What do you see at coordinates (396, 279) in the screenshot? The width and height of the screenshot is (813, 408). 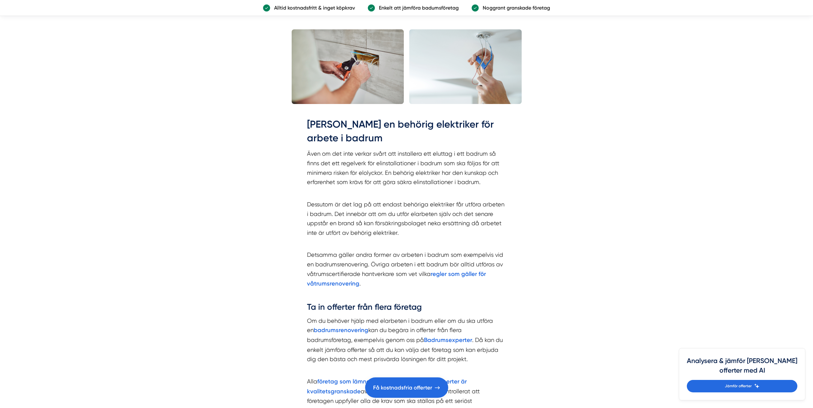 I see `strong: regler som gäller för våtrumsrenovering` at bounding box center [396, 279].